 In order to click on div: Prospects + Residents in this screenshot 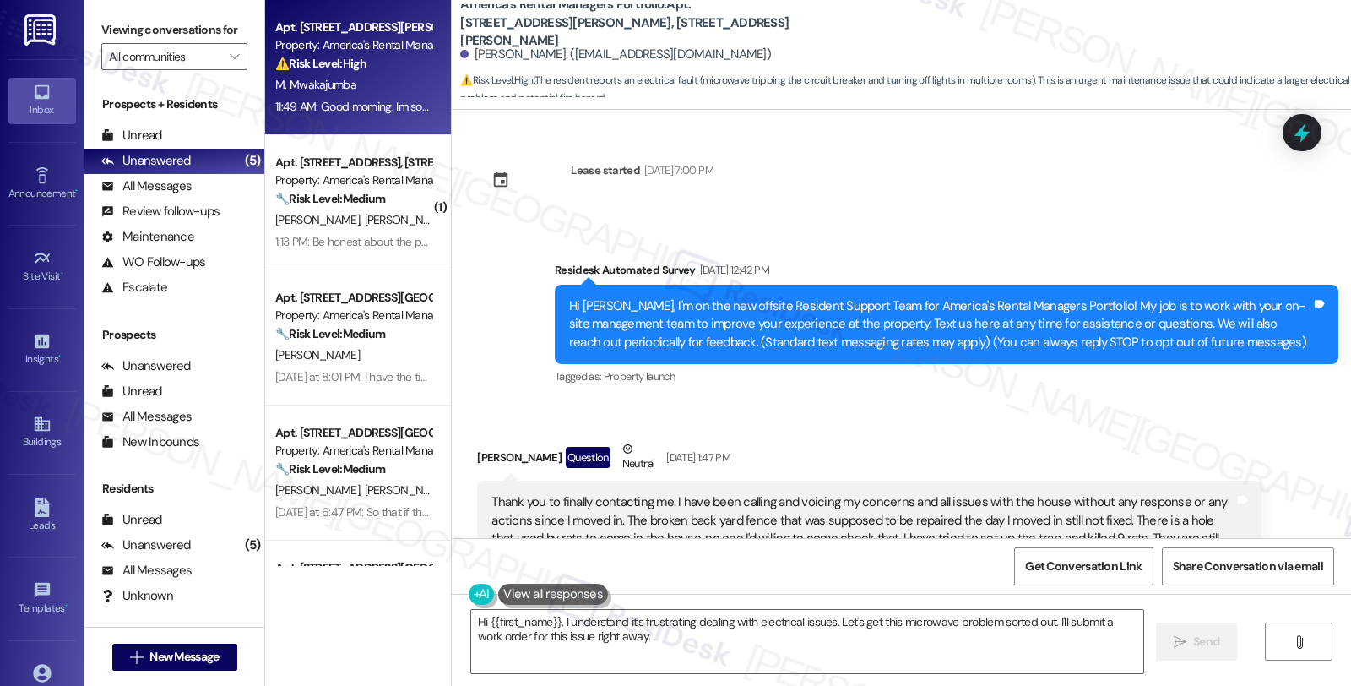, I will do `click(174, 104)`.